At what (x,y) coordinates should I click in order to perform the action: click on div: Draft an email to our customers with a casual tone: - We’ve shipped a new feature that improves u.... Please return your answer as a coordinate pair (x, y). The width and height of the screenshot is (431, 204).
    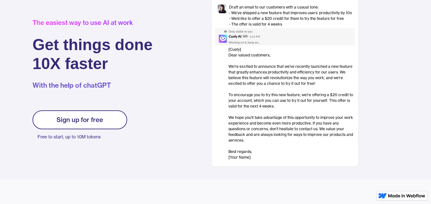
    Looking at the image, I should click on (291, 16).